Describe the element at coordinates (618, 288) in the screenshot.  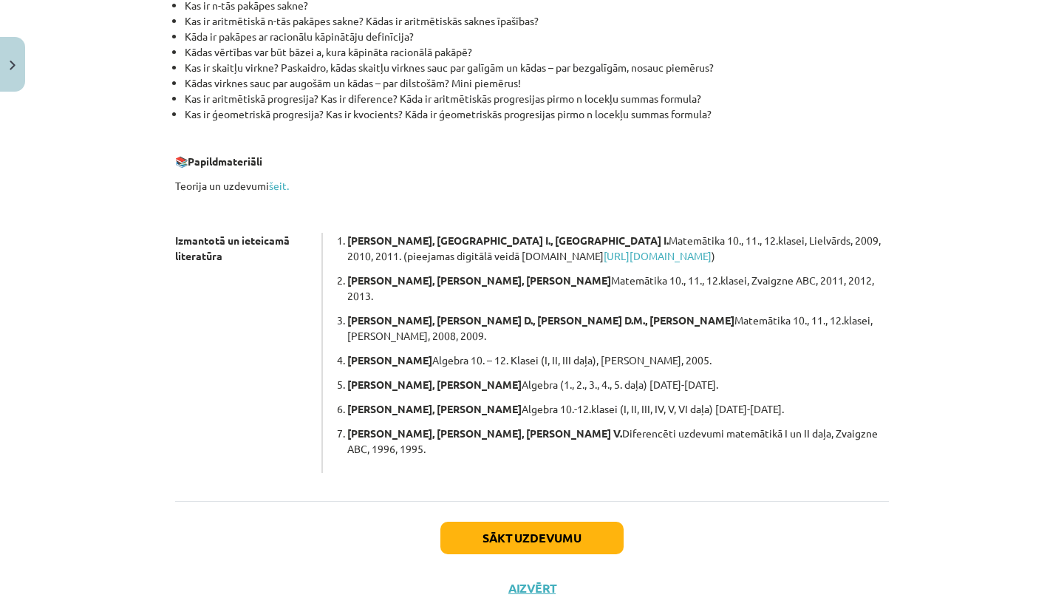
I see `p: Matemātika 10., 11., 12.klasei, Zvaigzne ABC, 2011, 2012, 2013.` at that location.